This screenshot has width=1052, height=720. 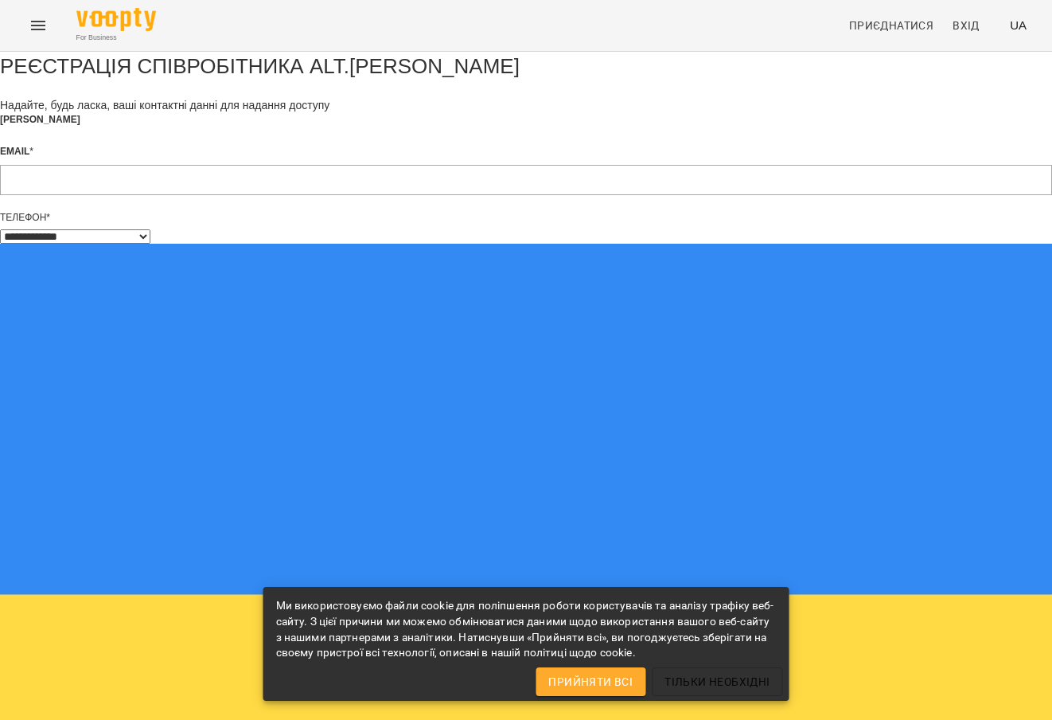 What do you see at coordinates (591, 681) in the screenshot?
I see `button: Прийняти всі` at bounding box center [591, 681].